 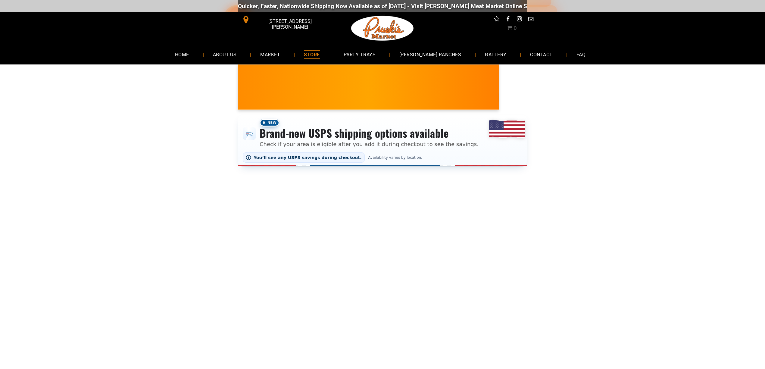 What do you see at coordinates (581, 54) in the screenshot?
I see `a: FAQ` at bounding box center [581, 54].